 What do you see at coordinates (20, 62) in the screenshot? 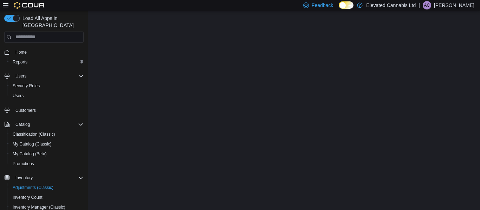
I see `a: Reports` at bounding box center [20, 62].